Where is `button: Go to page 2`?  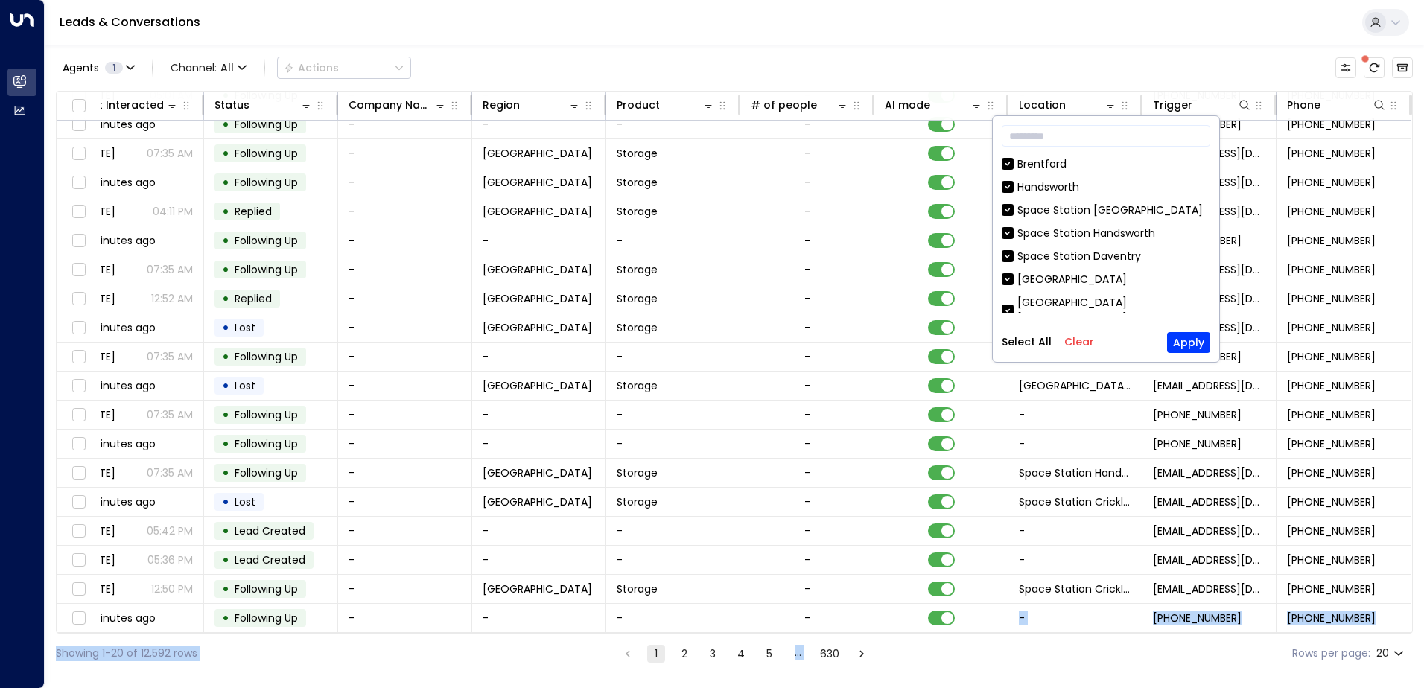 button: Go to page 2 is located at coordinates (684, 654).